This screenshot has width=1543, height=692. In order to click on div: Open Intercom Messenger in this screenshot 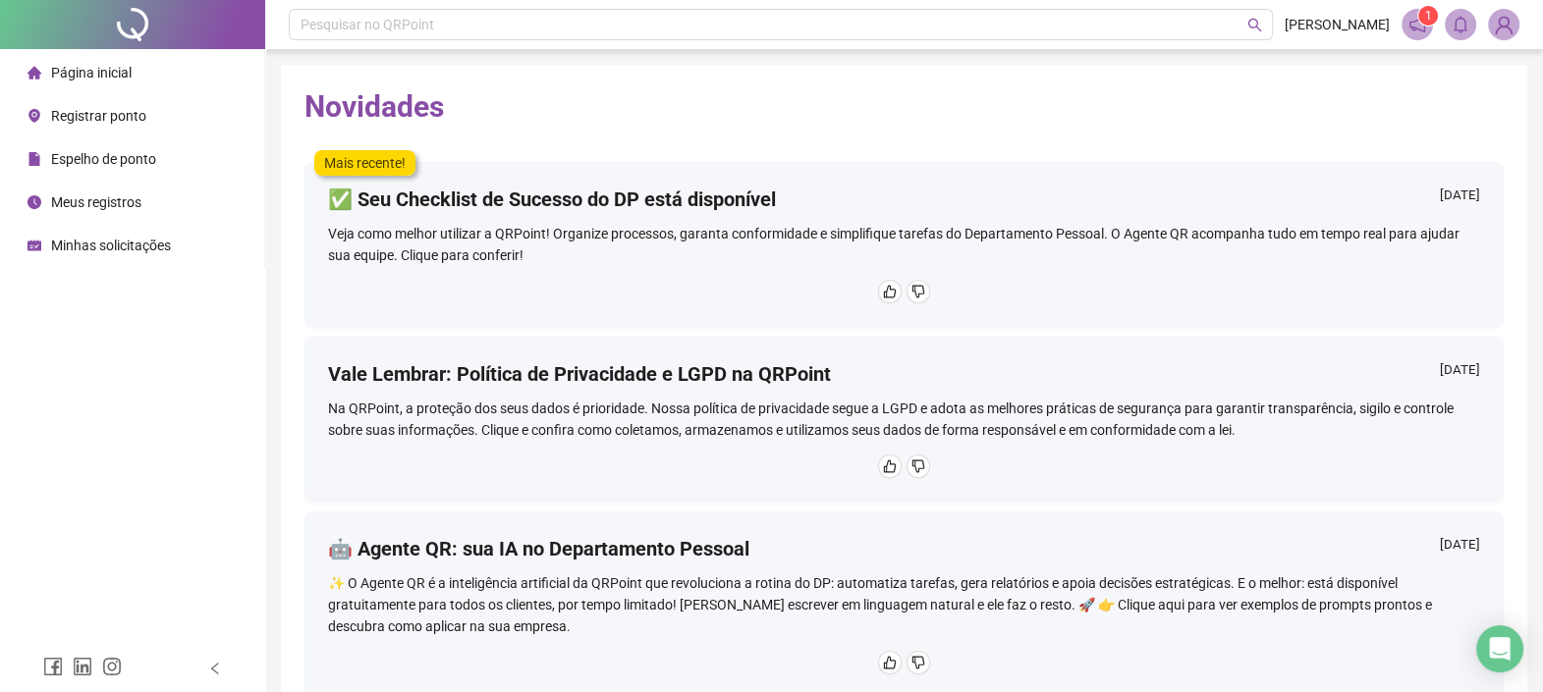, I will do `click(1500, 649)`.